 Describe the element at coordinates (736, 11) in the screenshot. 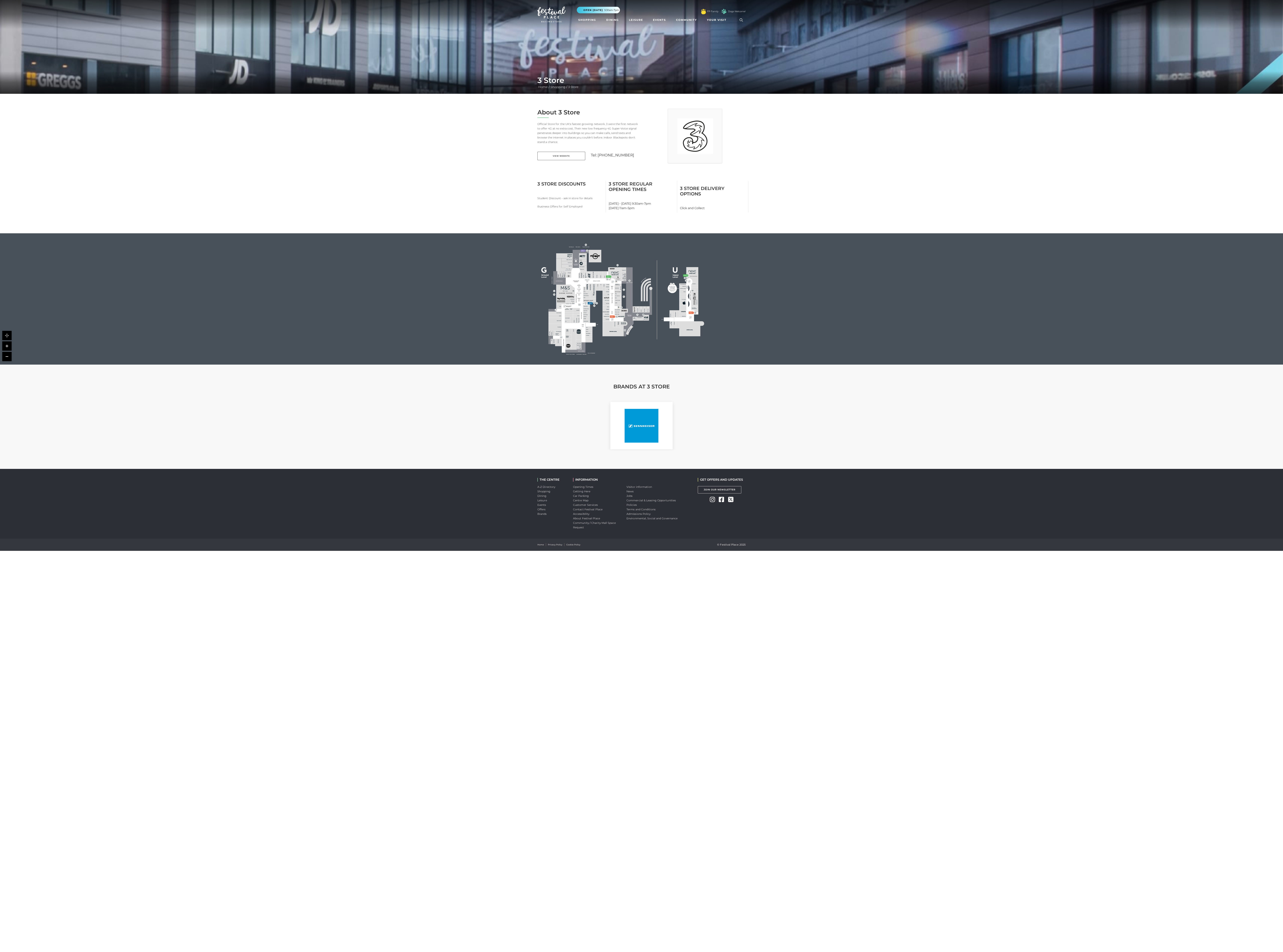

I see `a: Dogs Welcome!` at that location.